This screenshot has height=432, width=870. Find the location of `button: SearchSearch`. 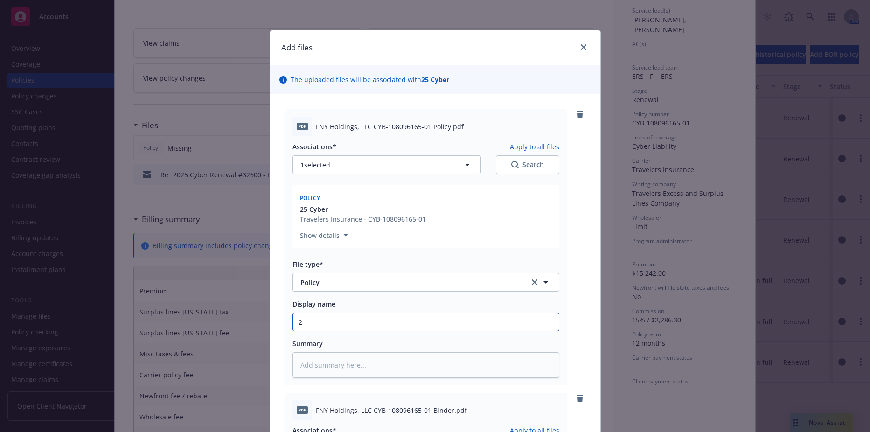

button: SearchSearch is located at coordinates (527, 165).